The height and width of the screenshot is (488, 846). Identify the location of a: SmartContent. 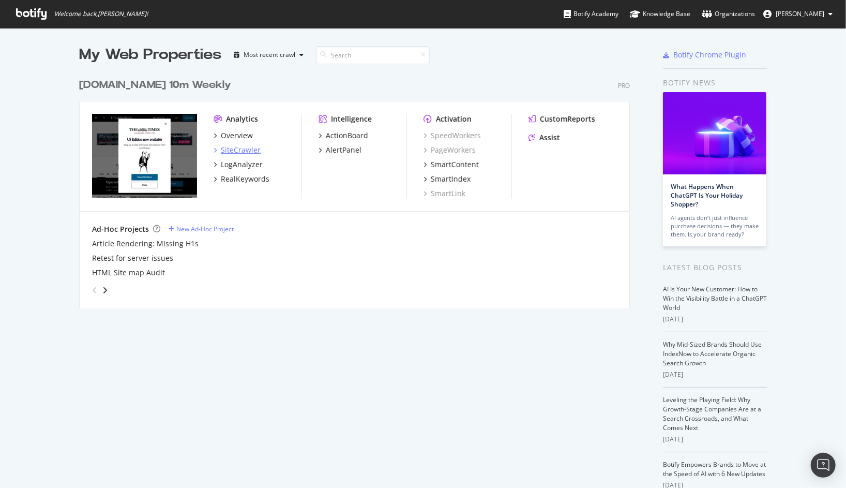
(451, 164).